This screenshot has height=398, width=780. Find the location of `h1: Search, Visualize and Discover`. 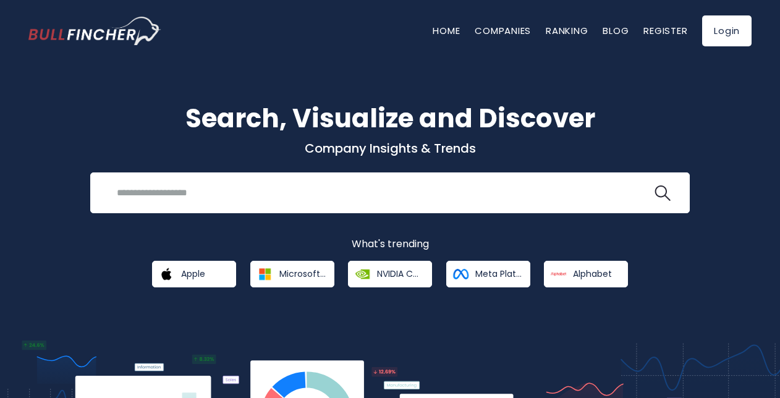

h1: Search, Visualize and Discover is located at coordinates (390, 118).